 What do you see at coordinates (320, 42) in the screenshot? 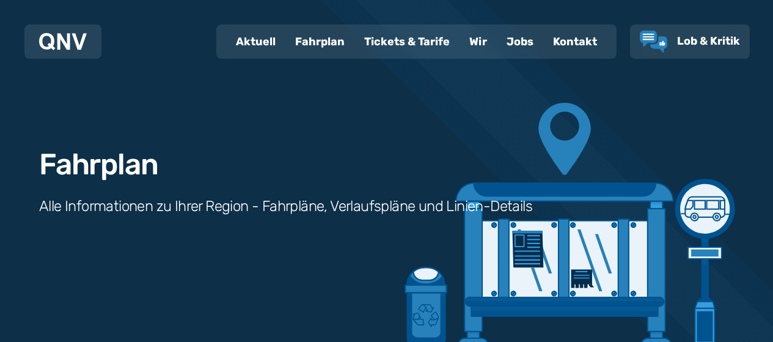
I see `div: Fahrplan` at bounding box center [320, 42].